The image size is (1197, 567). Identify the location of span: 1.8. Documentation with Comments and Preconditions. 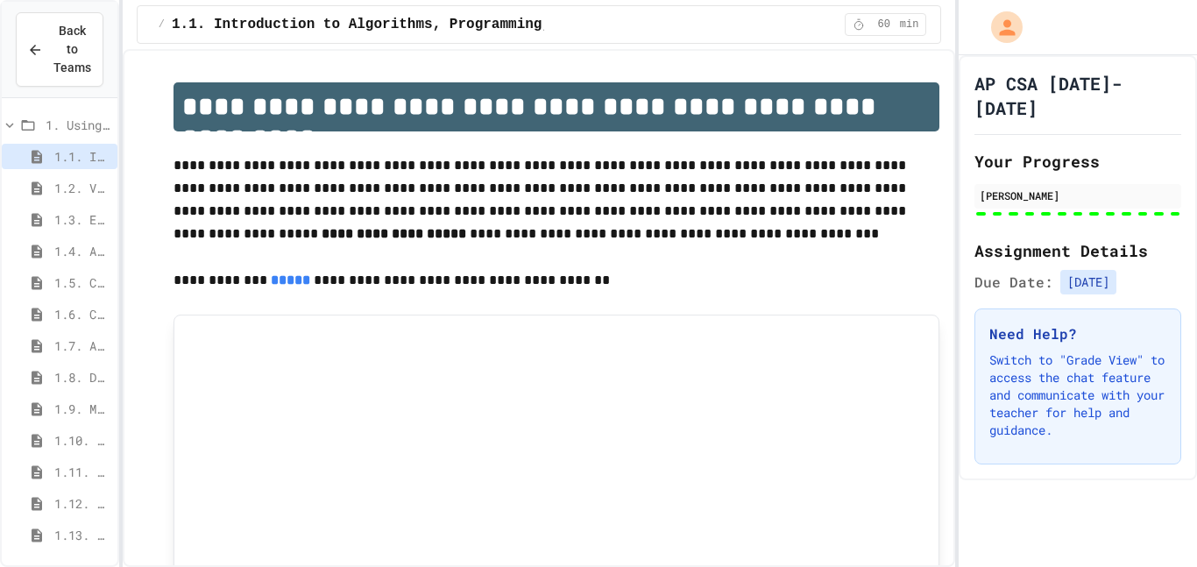
(82, 377).